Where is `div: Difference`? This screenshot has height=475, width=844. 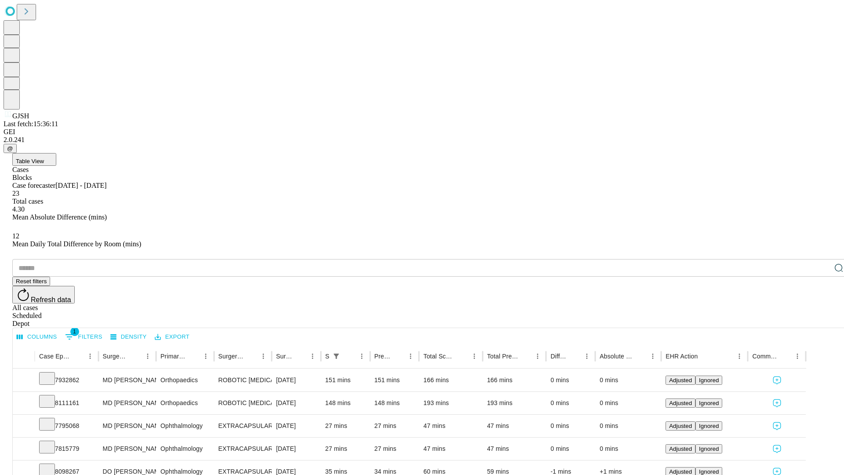
div: Difference is located at coordinates (559, 356).